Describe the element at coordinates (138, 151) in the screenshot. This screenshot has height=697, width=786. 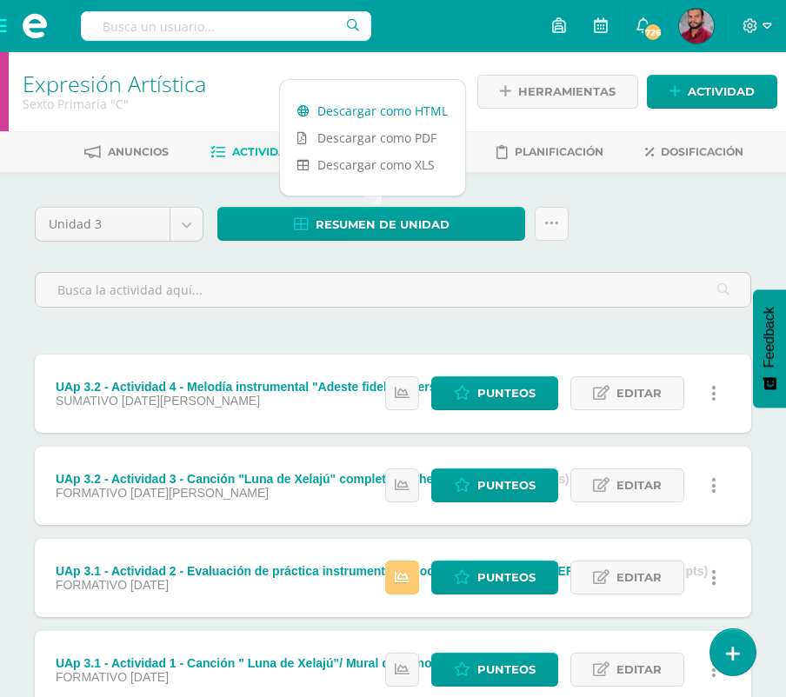
I see `span: Anuncios` at that location.